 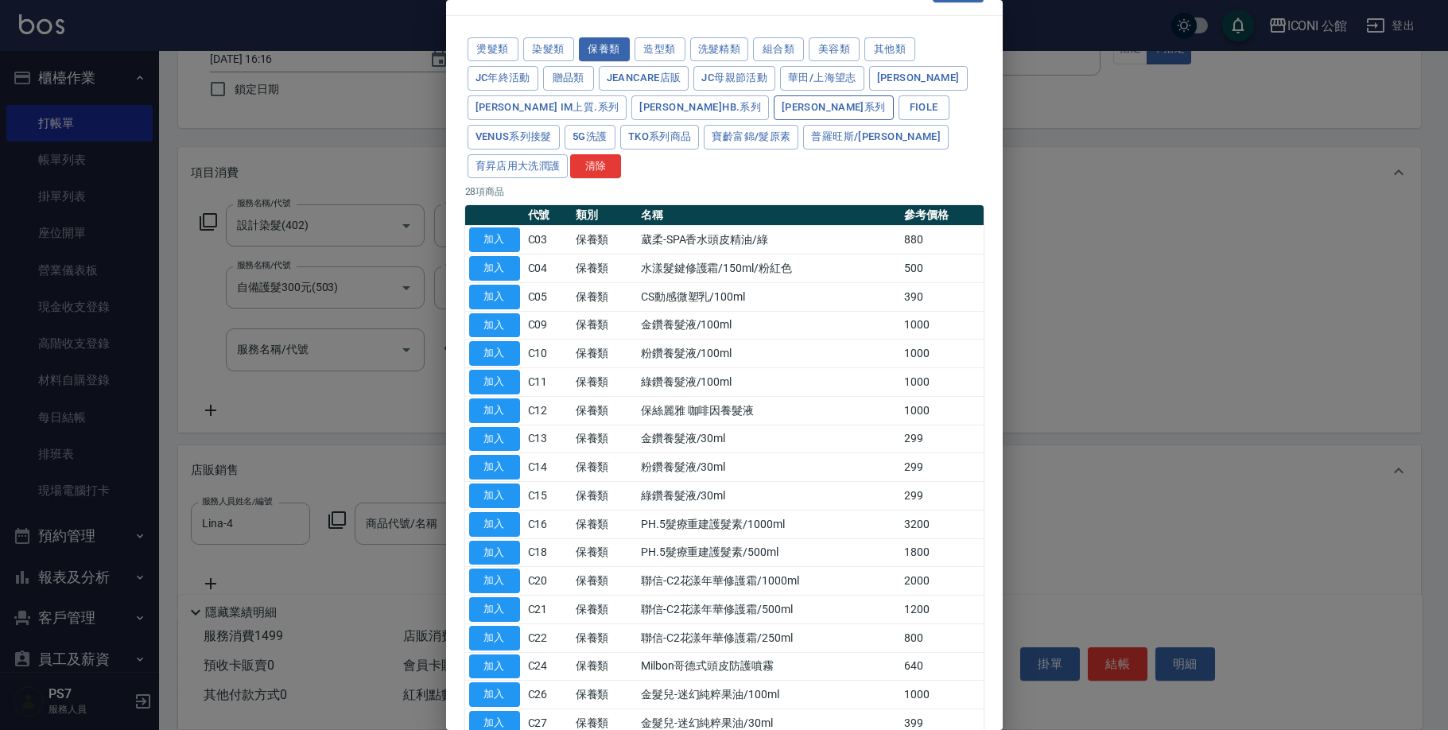 I want to click on td: C26, so click(x=548, y=695).